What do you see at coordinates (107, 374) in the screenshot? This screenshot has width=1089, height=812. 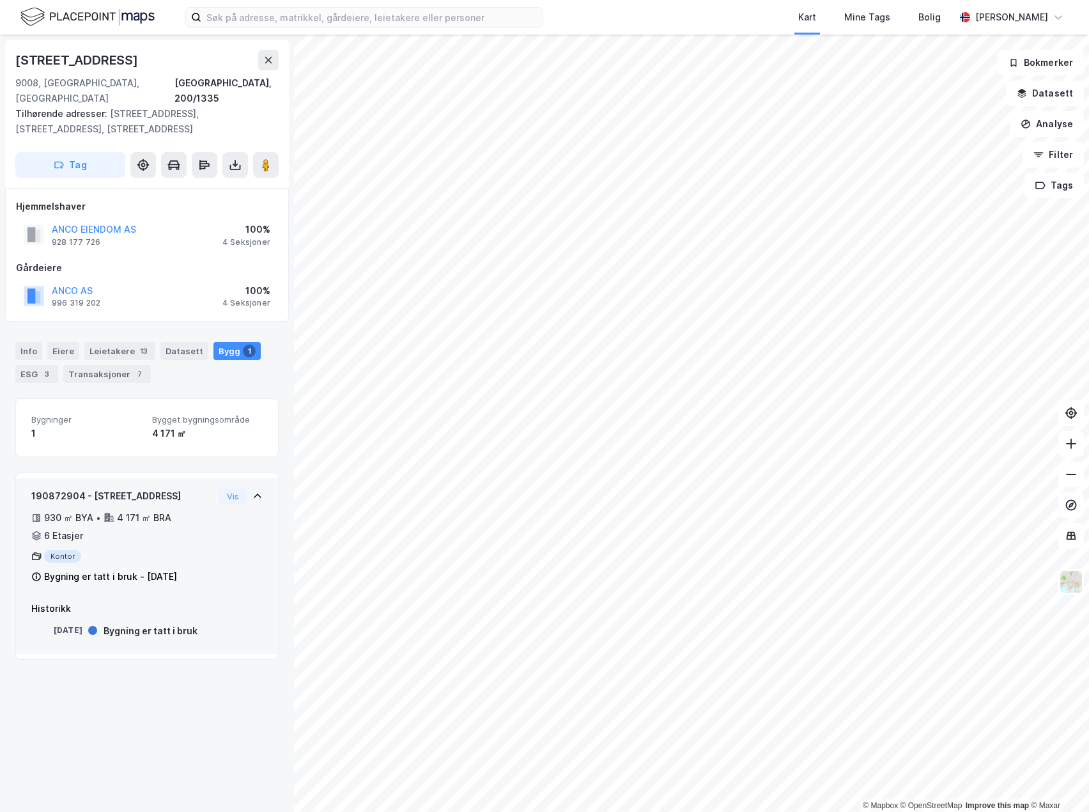 I see `div: Transaksjoner` at bounding box center [107, 374].